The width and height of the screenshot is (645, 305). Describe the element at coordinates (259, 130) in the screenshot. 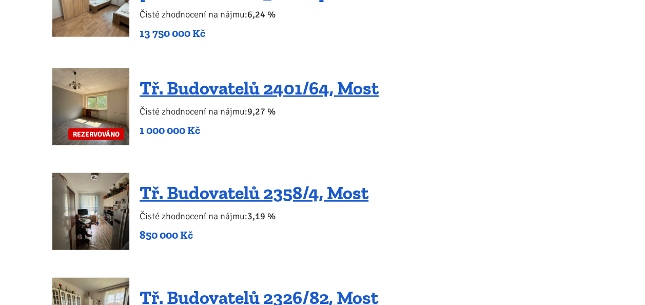

I see `p: 1 000 000 Kč` at that location.